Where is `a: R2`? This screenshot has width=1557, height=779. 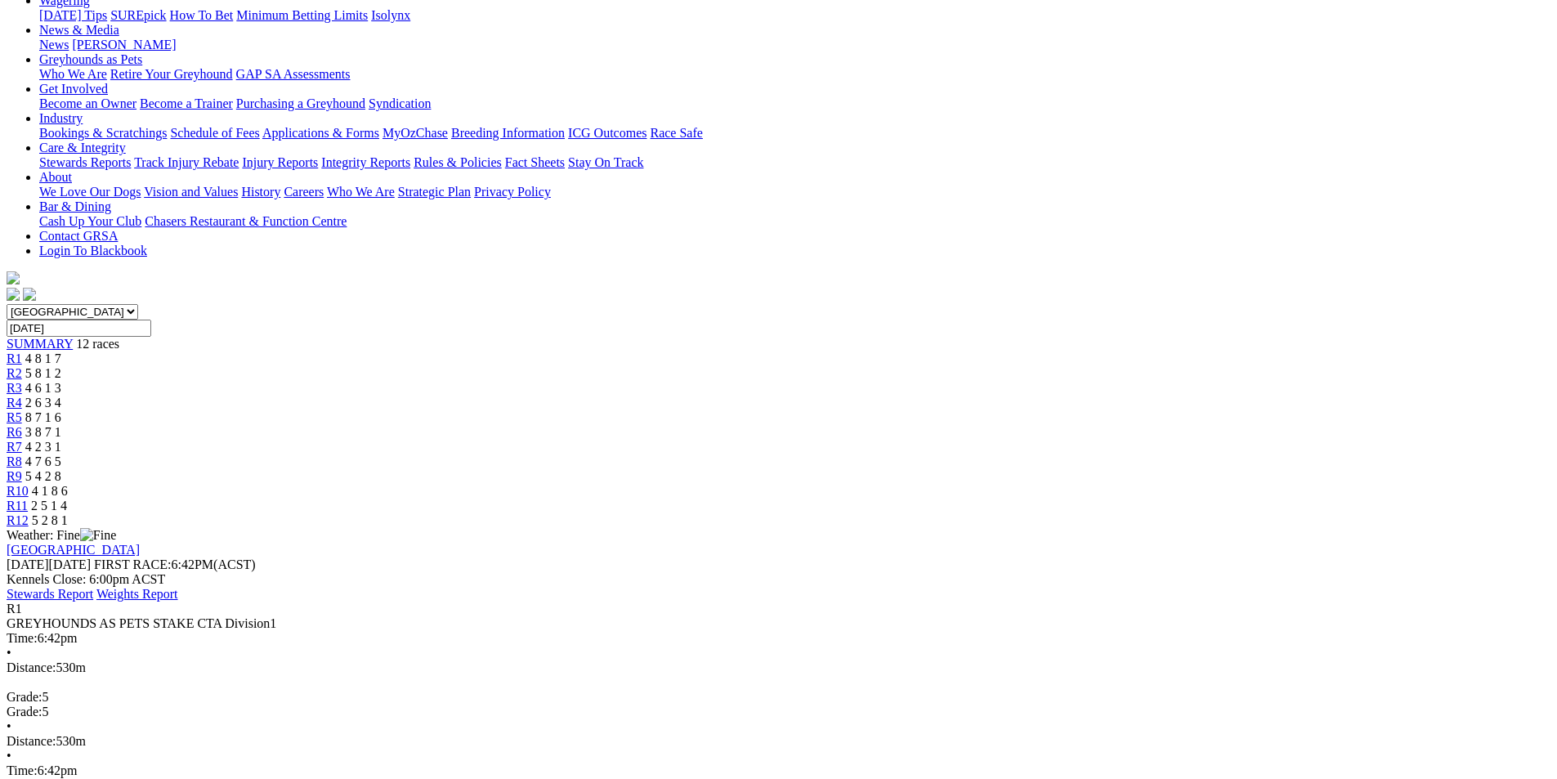 a: R2 is located at coordinates (14, 373).